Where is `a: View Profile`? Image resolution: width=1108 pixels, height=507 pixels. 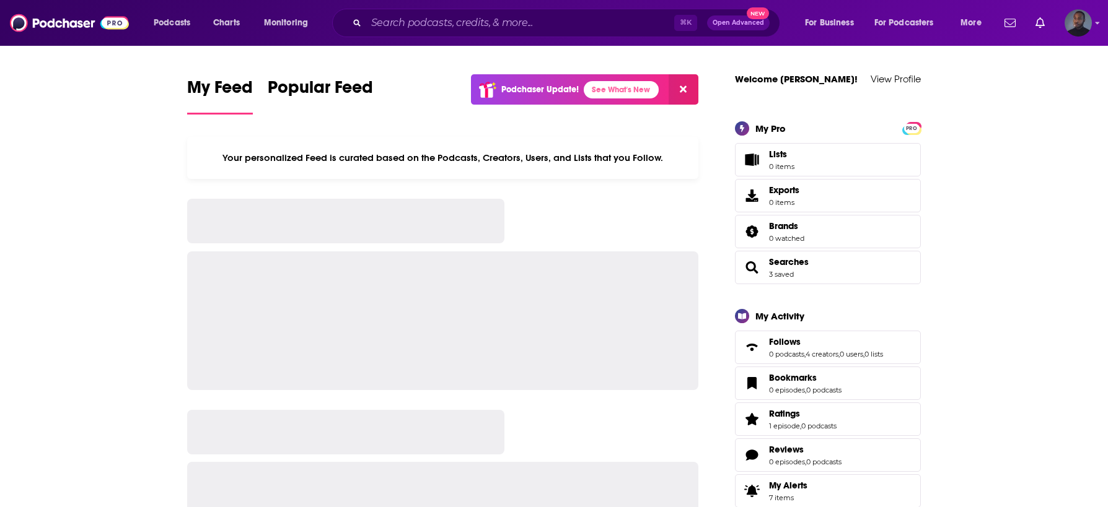
a: View Profile is located at coordinates (895, 79).